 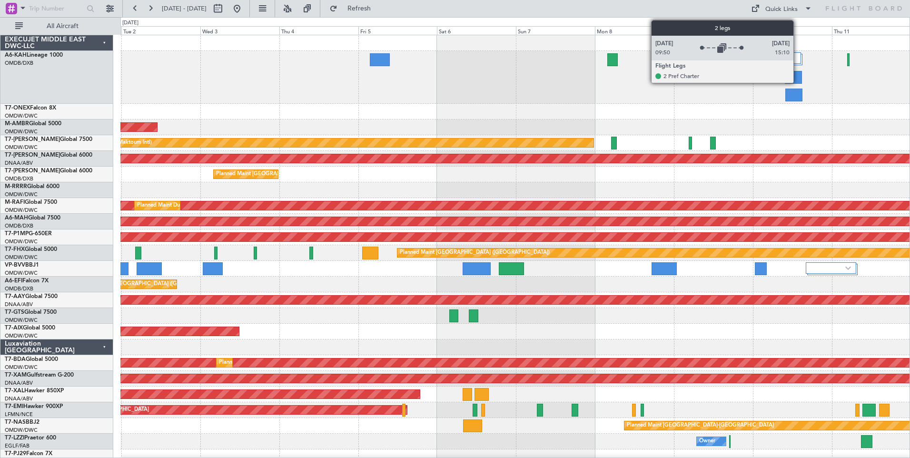 What do you see at coordinates (39, 375) in the screenshot?
I see `a: T7-XAMGulfstream G-200` at bounding box center [39, 375].